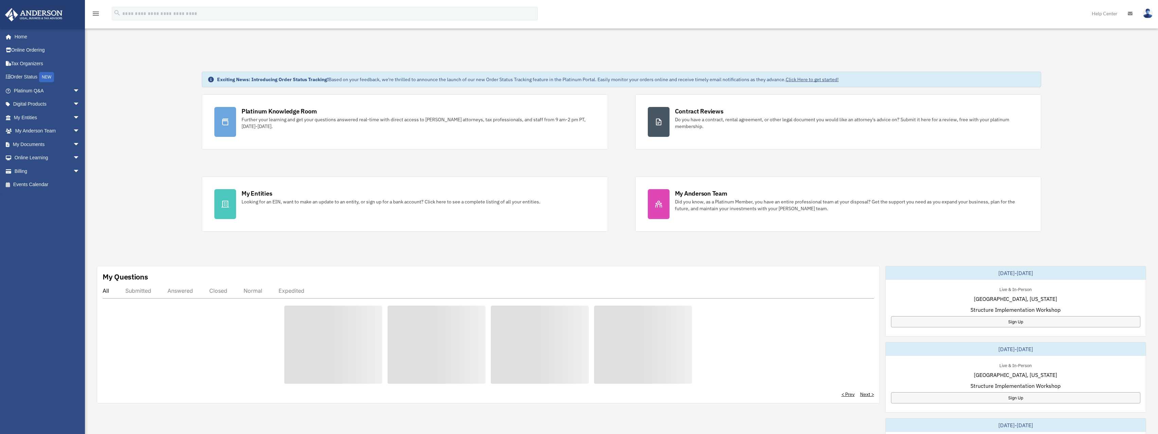 The height and width of the screenshot is (434, 1158). What do you see at coordinates (96, 15) in the screenshot?
I see `a: menu` at bounding box center [96, 15].